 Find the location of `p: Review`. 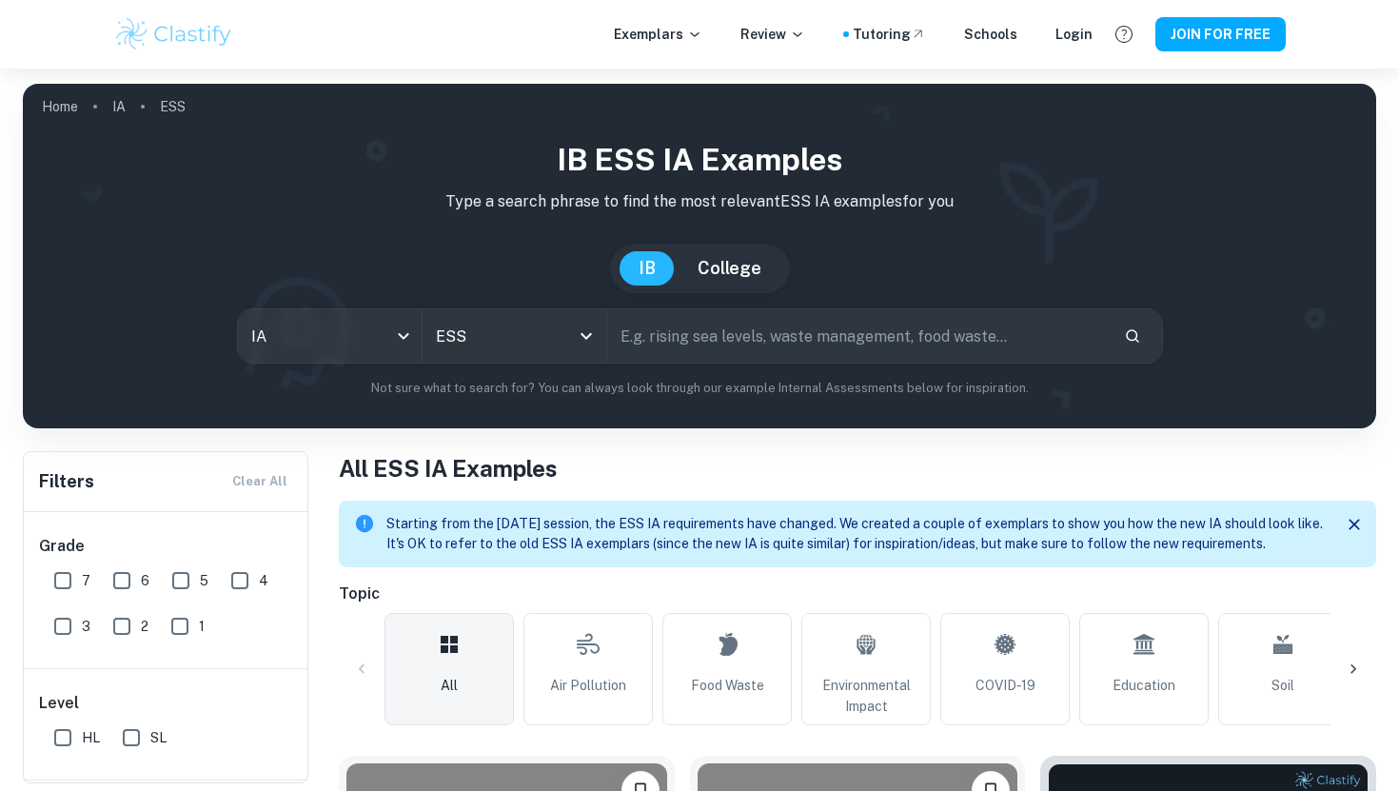

p: Review is located at coordinates (773, 34).